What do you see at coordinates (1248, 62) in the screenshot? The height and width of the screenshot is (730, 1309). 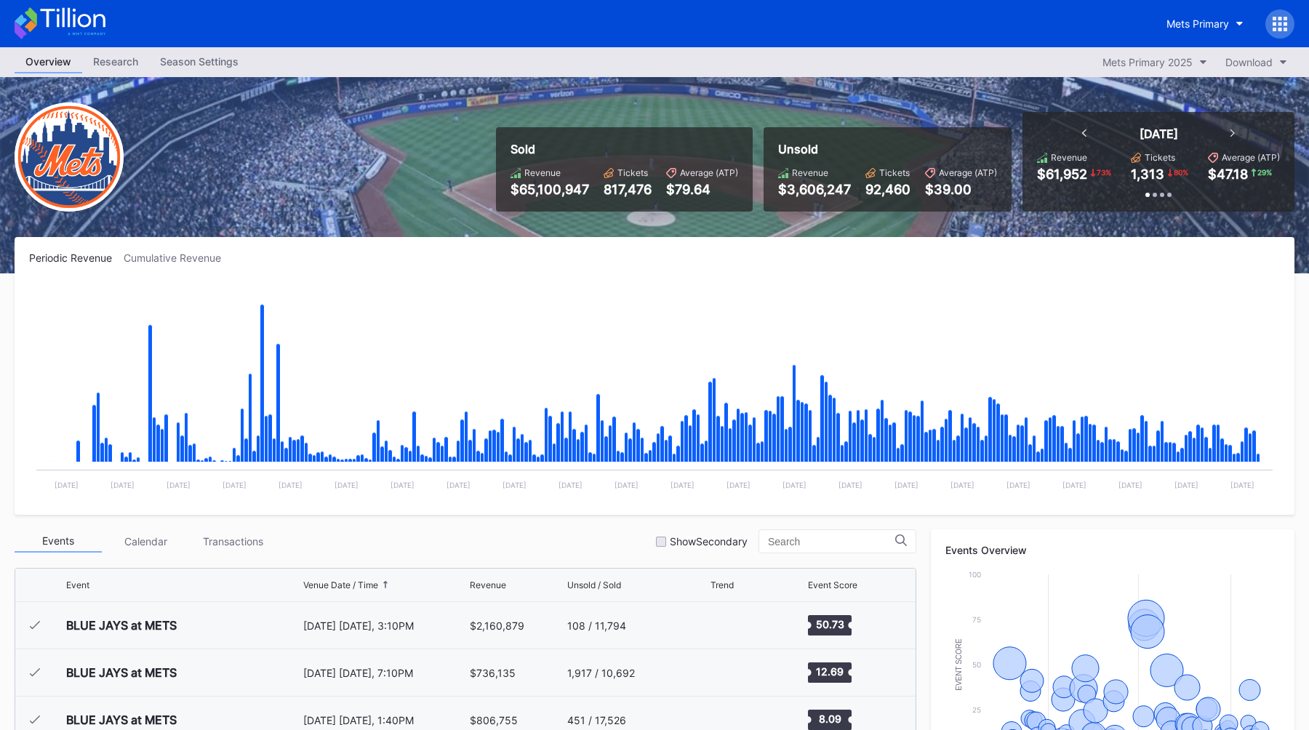 I see `div: Download` at bounding box center [1248, 62].